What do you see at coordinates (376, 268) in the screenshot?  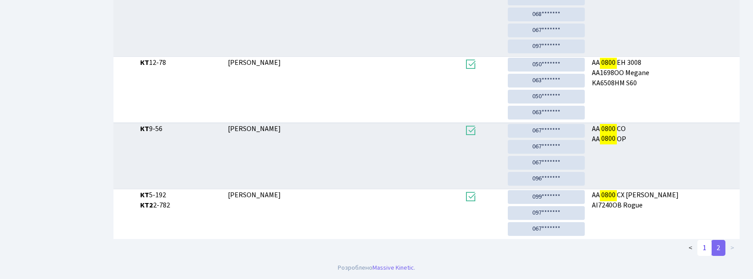 I see `div: Розроблено .` at bounding box center [376, 268].